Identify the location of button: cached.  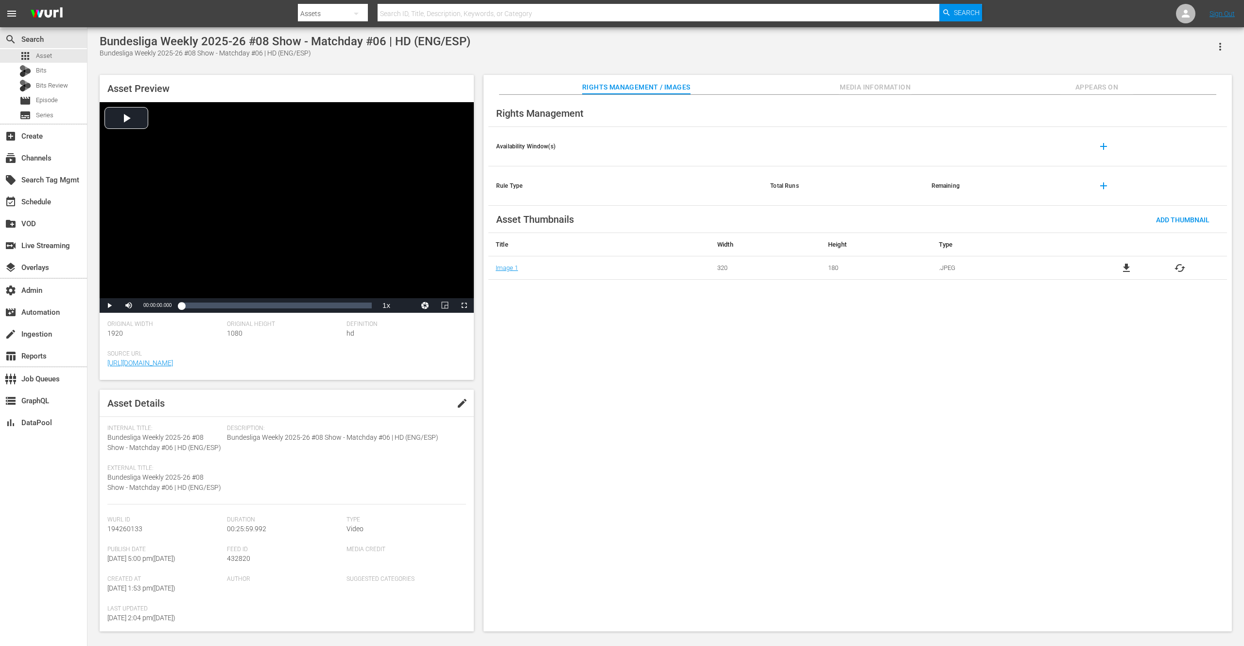
(1180, 268).